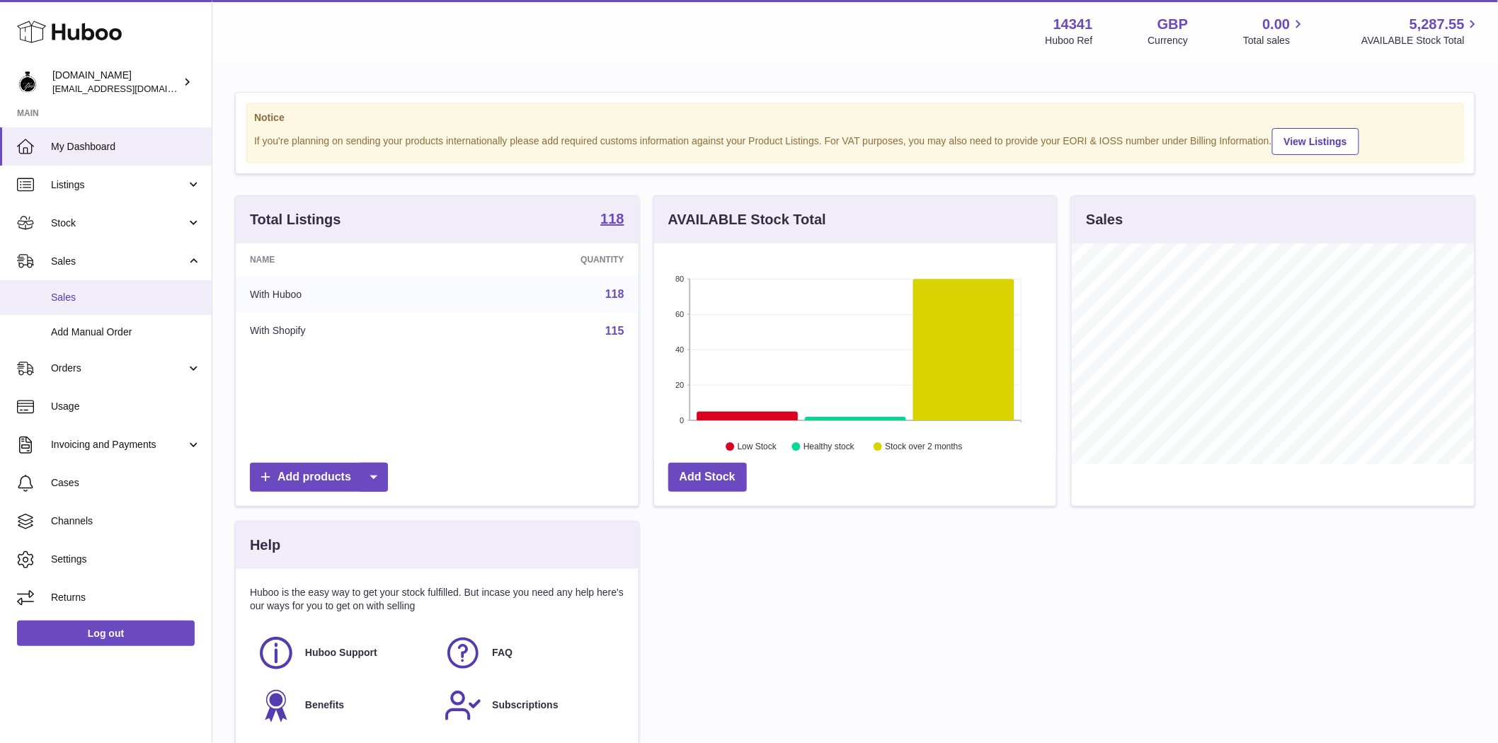 This screenshot has height=743, width=1498. Describe the element at coordinates (343, 654) in the screenshot. I see `a: Huboo Support` at that location.